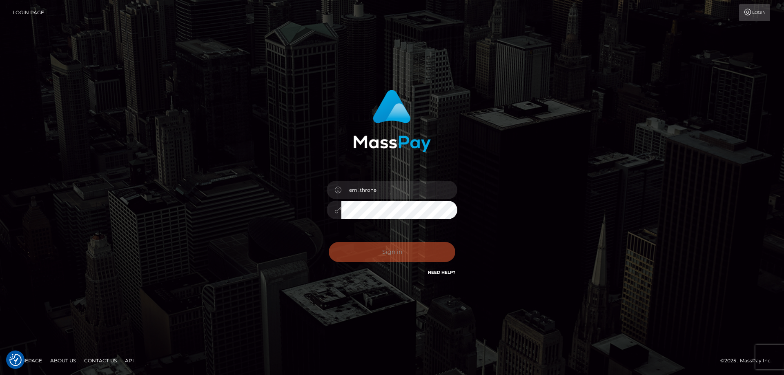 This screenshot has width=784, height=375. What do you see at coordinates (399, 190) in the screenshot?
I see `input: Username...` at bounding box center [399, 190].